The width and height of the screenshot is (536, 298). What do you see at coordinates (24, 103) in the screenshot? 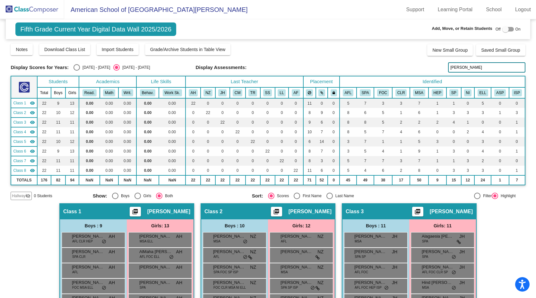
I see `td: Anthony Hunter - No Class Name` at bounding box center [24, 103].